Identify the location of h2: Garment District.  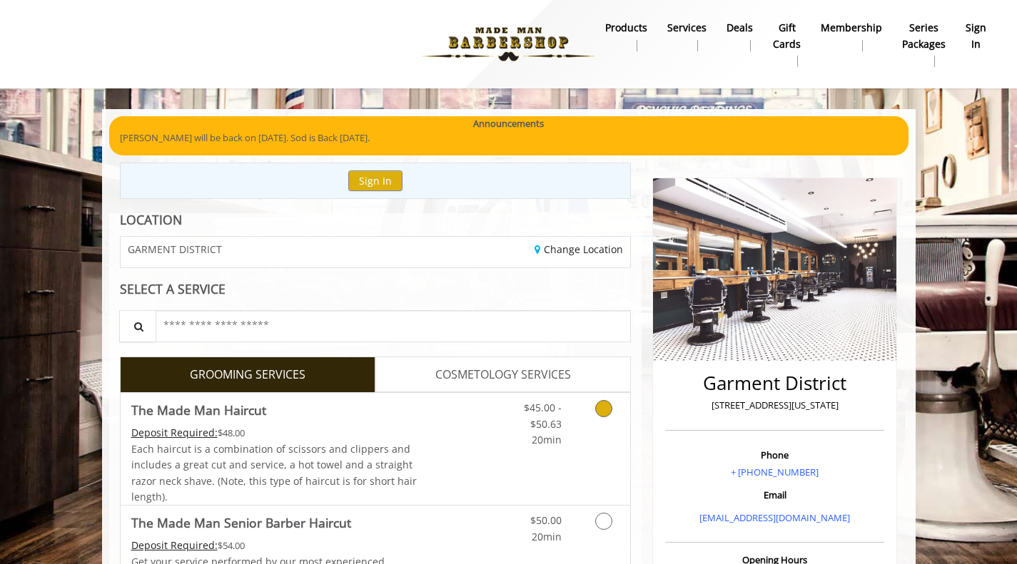
(774, 383).